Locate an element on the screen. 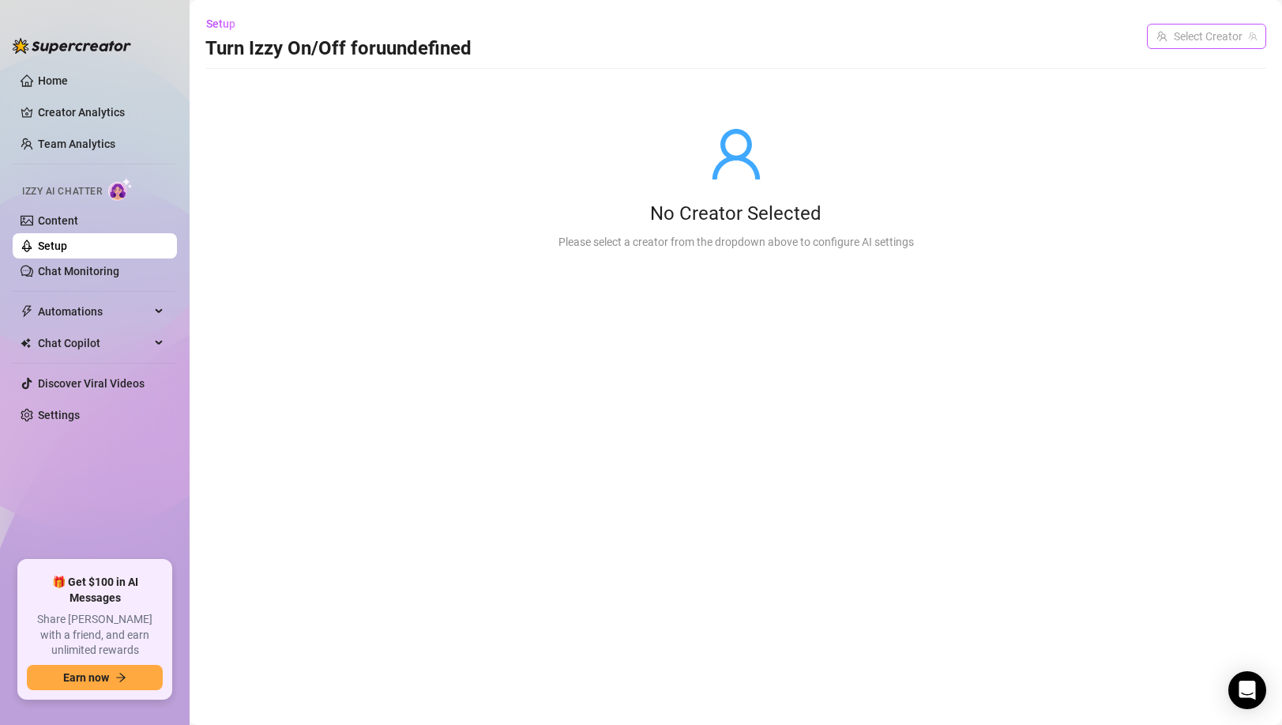  a: Discover Viral Videos is located at coordinates (91, 383).